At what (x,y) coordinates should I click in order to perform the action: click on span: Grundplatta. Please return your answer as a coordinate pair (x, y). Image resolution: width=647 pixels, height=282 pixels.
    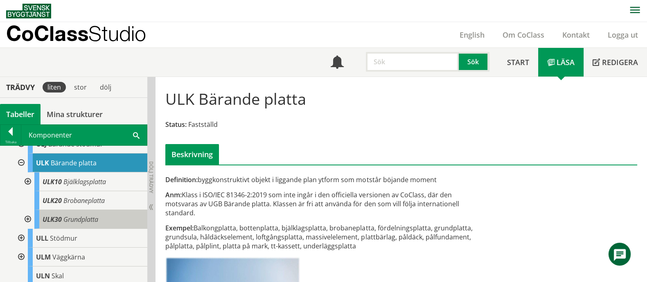
    Looking at the image, I should click on (81, 219).